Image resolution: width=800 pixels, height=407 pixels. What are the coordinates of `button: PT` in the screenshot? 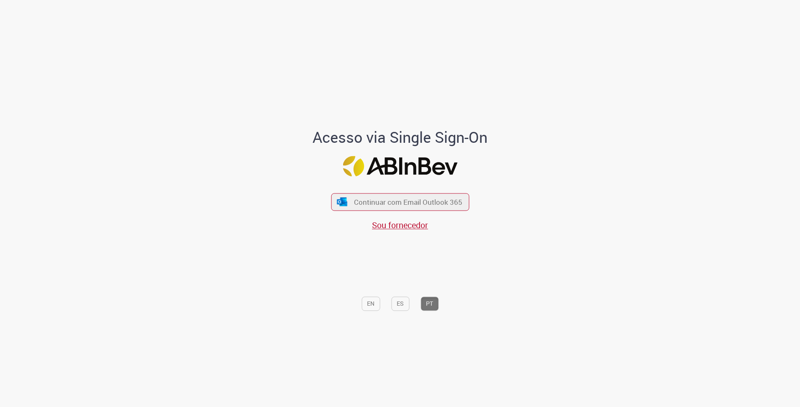 It's located at (429, 304).